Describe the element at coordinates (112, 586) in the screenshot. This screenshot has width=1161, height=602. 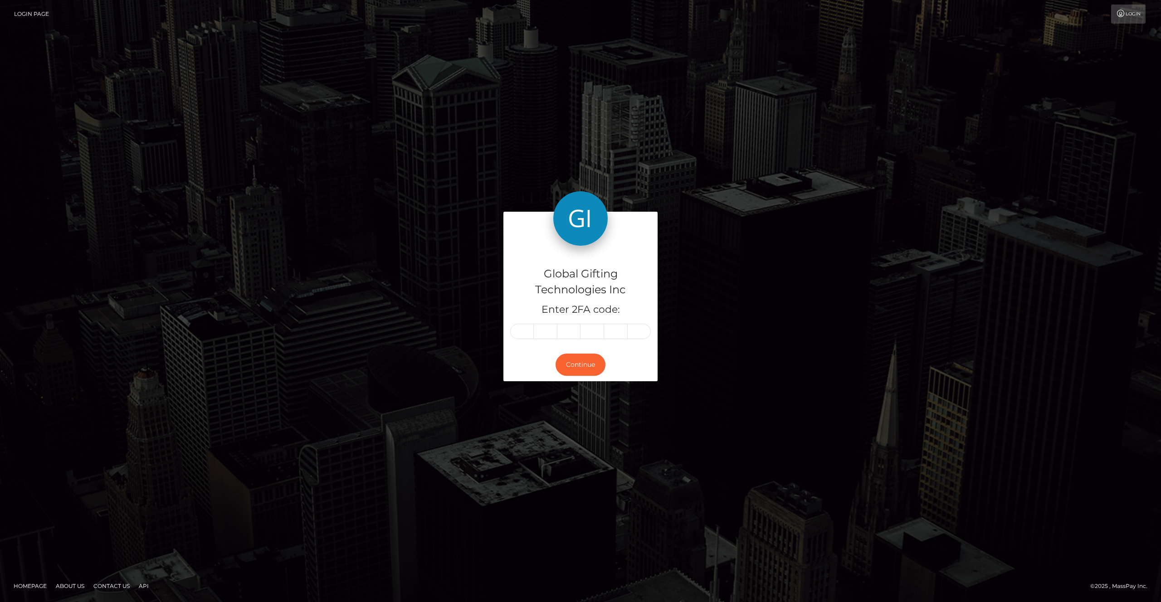
I see `a: Contact Us` at that location.